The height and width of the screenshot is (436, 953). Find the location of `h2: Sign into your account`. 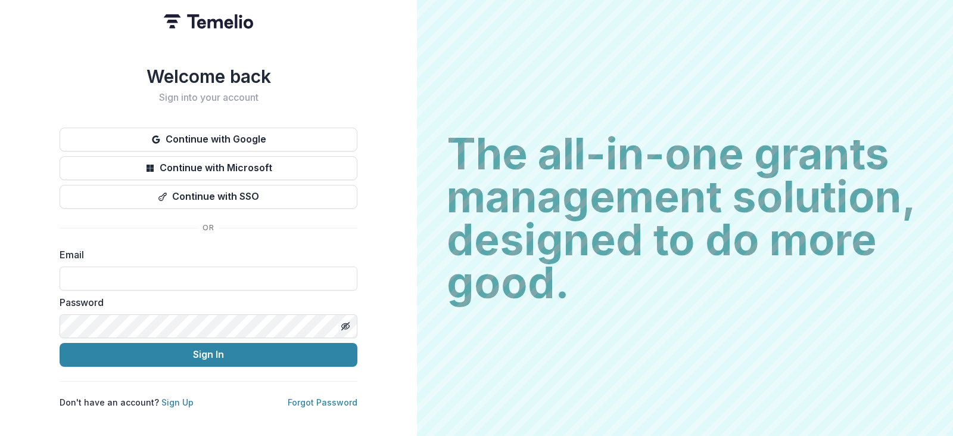

h2: Sign into your account is located at coordinates (209, 97).